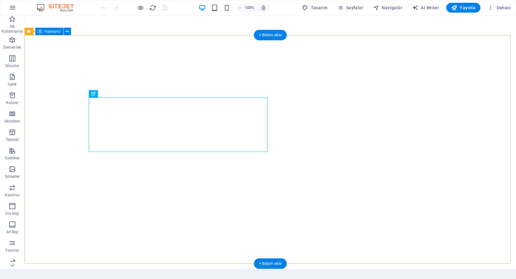 The width and height of the screenshot is (516, 279). Describe the element at coordinates (426, 8) in the screenshot. I see `span: AI Writer` at that location.